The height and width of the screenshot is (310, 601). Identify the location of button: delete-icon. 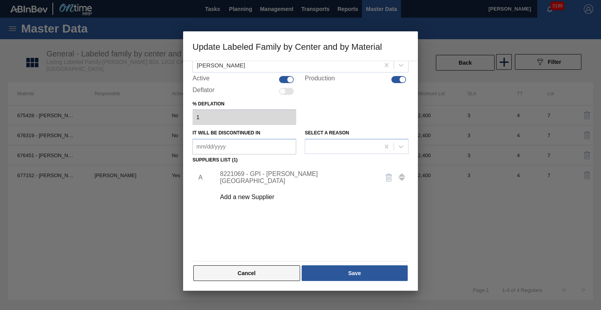
(389, 177).